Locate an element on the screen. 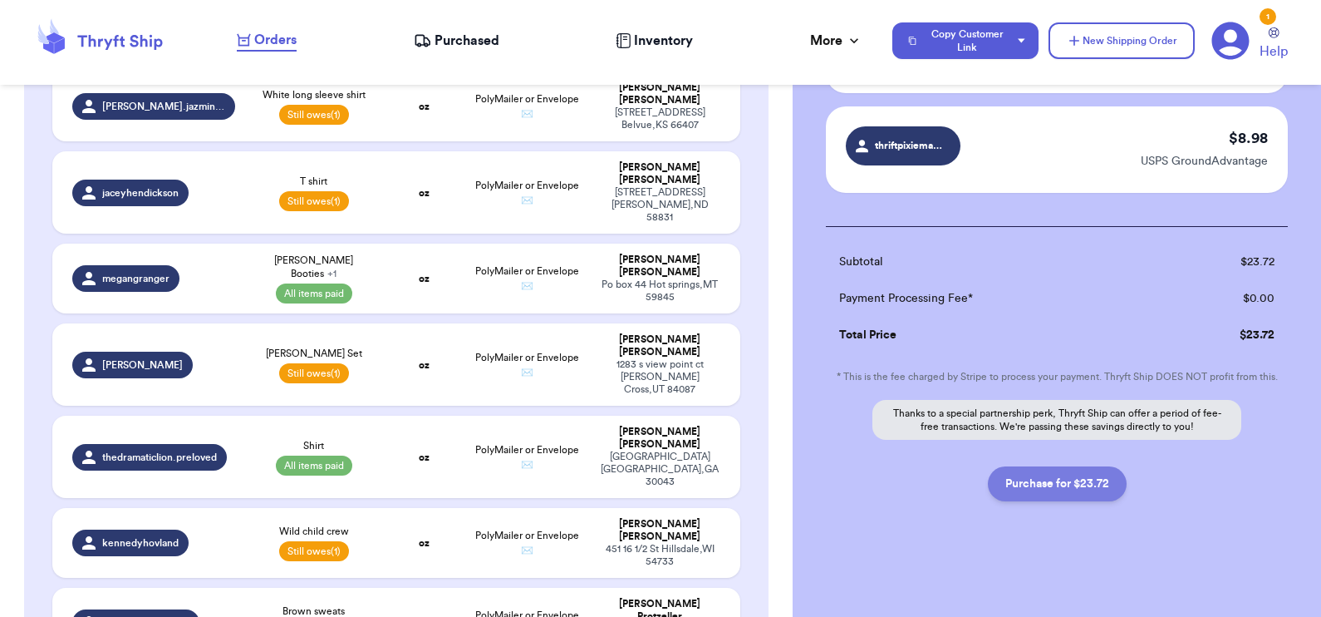 The width and height of the screenshot is (1321, 617). div: 1 is located at coordinates (1268, 17).